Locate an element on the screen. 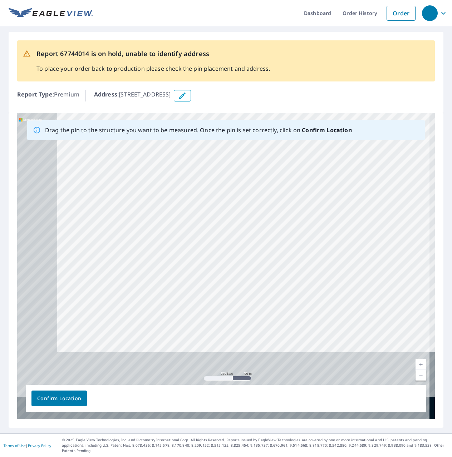  p: To place your order back to production please check the pin placement and address. is located at coordinates (153, 69).